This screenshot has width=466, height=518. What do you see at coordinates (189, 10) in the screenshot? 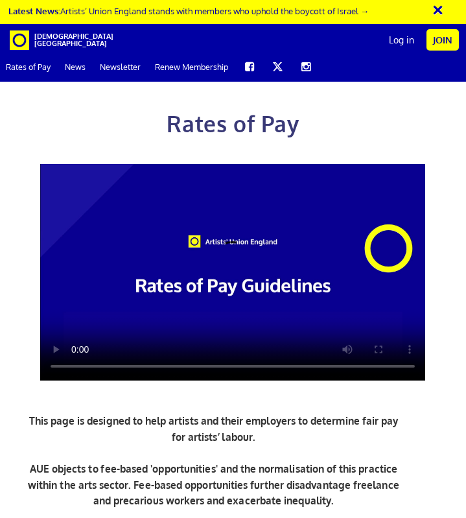
I see `a: Latest News:Artists’ Union England stands with members who uphold the boycott of Israel →` at bounding box center [189, 10].